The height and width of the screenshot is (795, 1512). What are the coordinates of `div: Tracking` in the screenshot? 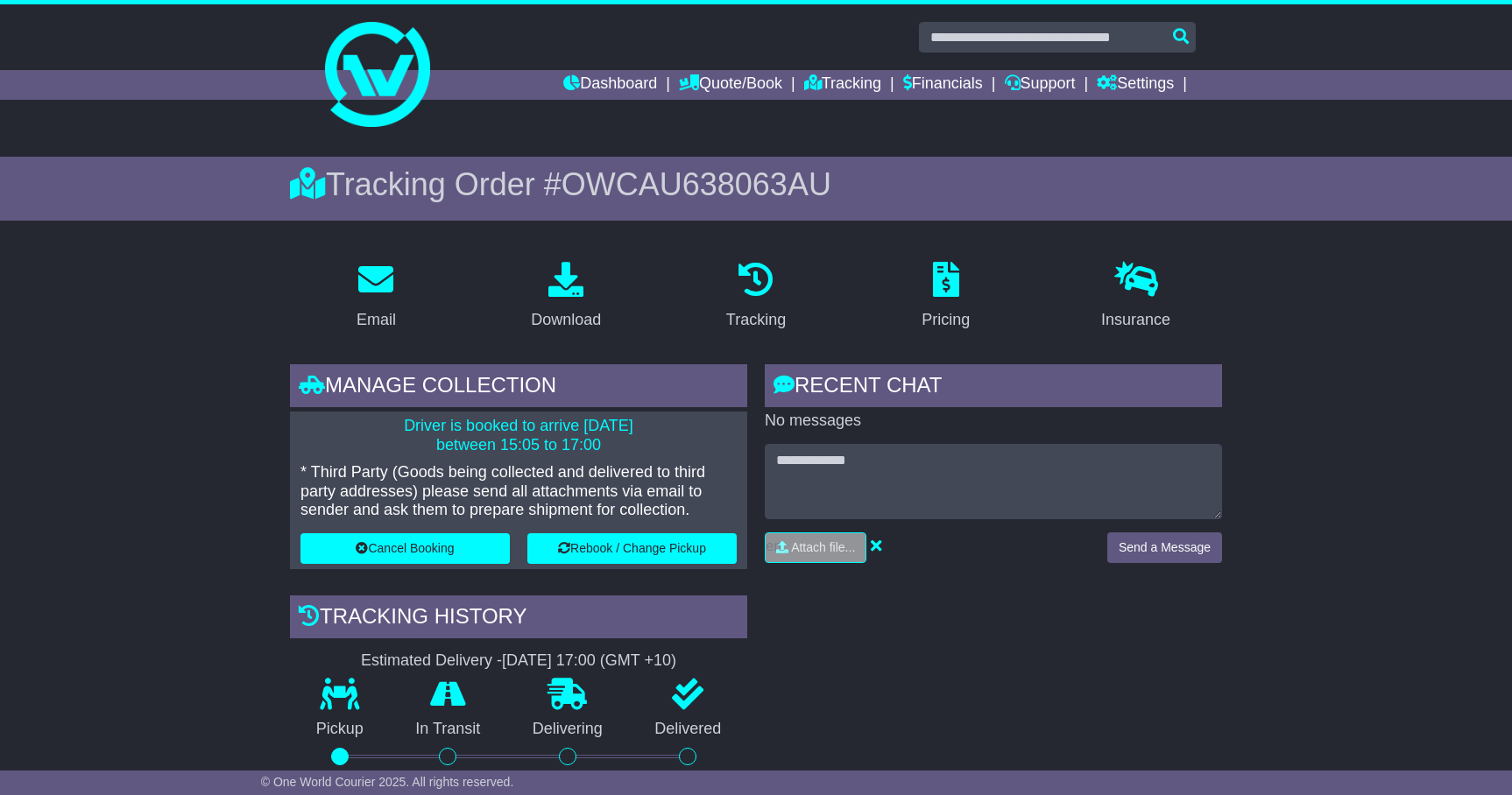 It's located at (756, 320).